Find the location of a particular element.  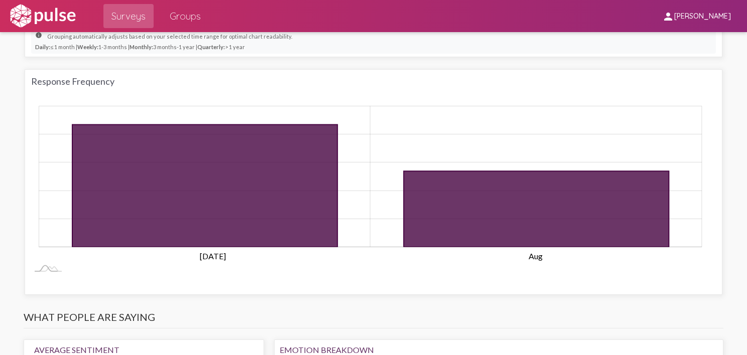

g: Chart is located at coordinates (369, 184).